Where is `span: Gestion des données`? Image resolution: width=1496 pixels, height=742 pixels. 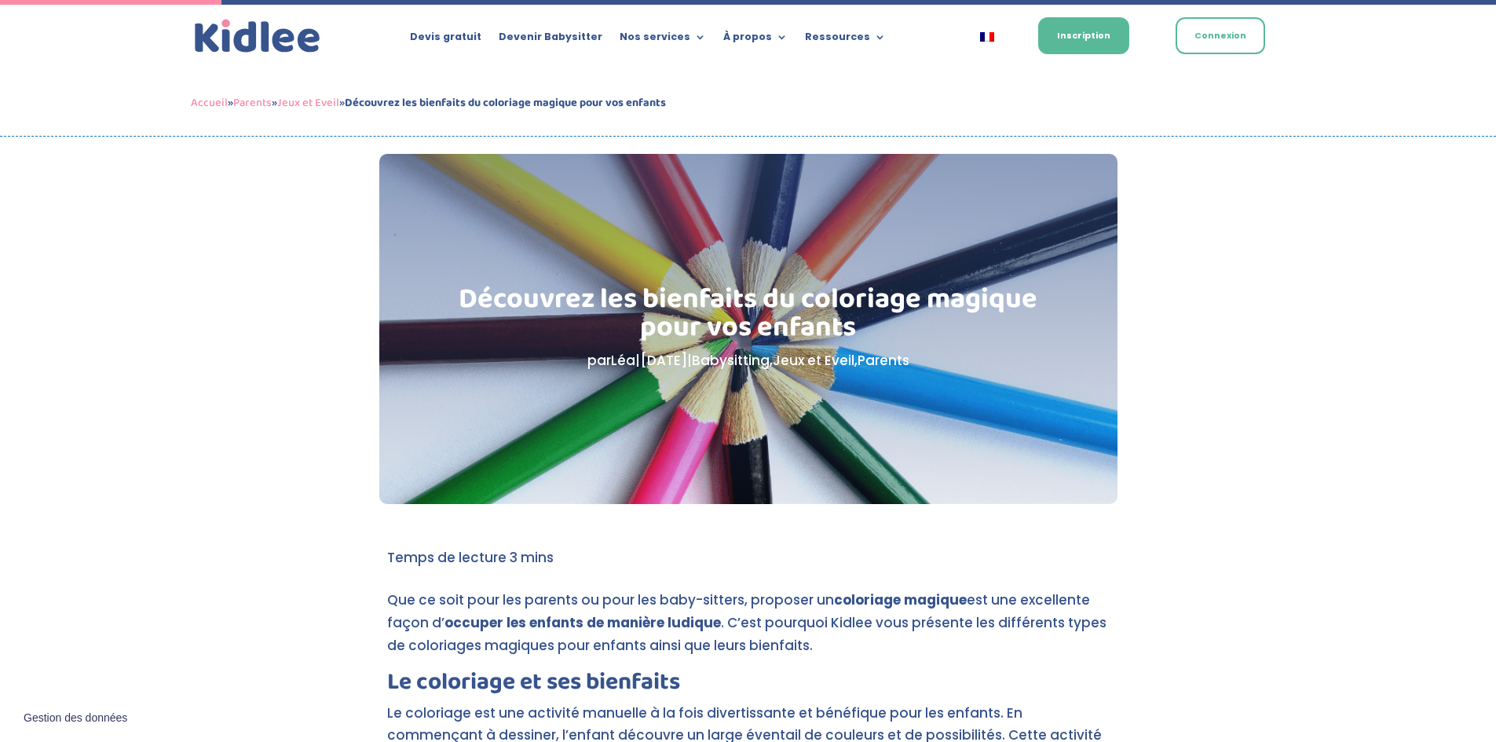 span: Gestion des données is located at coordinates (75, 719).